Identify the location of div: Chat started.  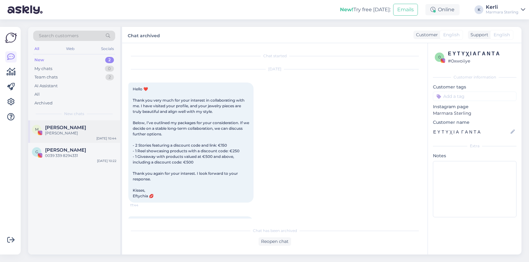
(275, 56).